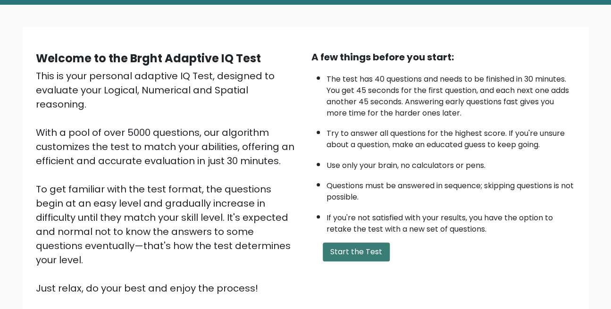 Image resolution: width=611 pixels, height=309 pixels. I want to click on button: Start the Test, so click(356, 252).